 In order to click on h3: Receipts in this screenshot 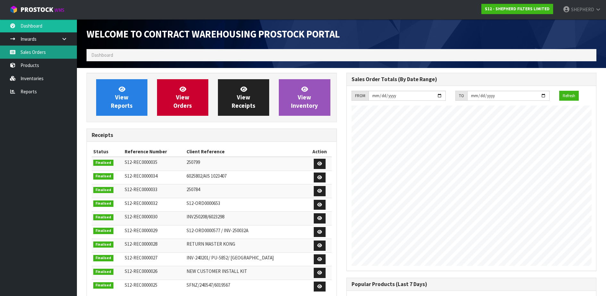, I will do `click(212, 135)`.